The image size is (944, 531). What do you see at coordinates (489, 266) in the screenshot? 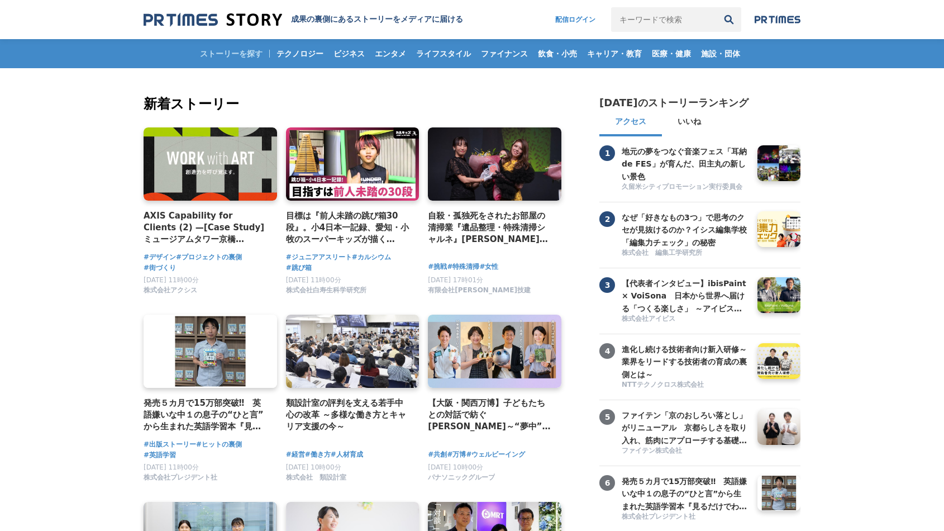
I see `span: #女性` at bounding box center [489, 266].